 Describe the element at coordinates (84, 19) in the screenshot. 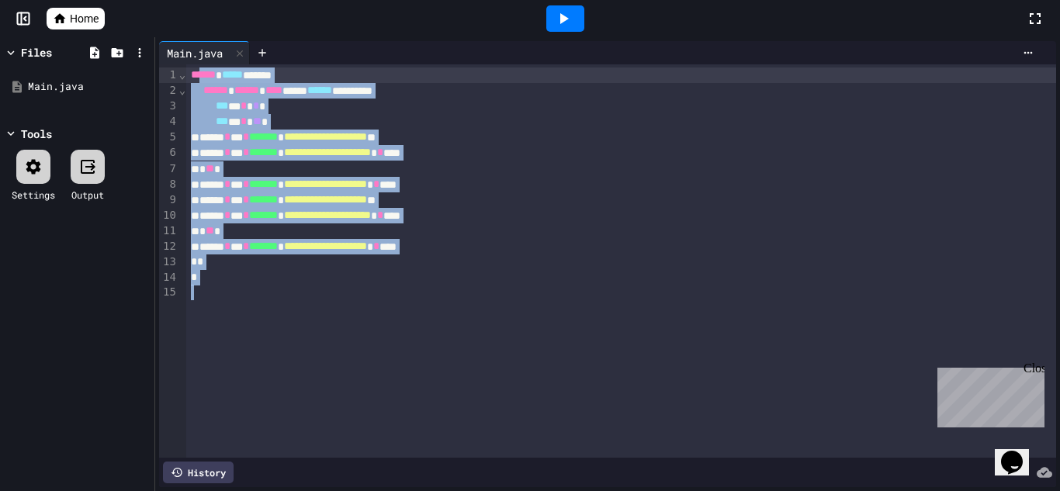

I see `span: Home` at that location.